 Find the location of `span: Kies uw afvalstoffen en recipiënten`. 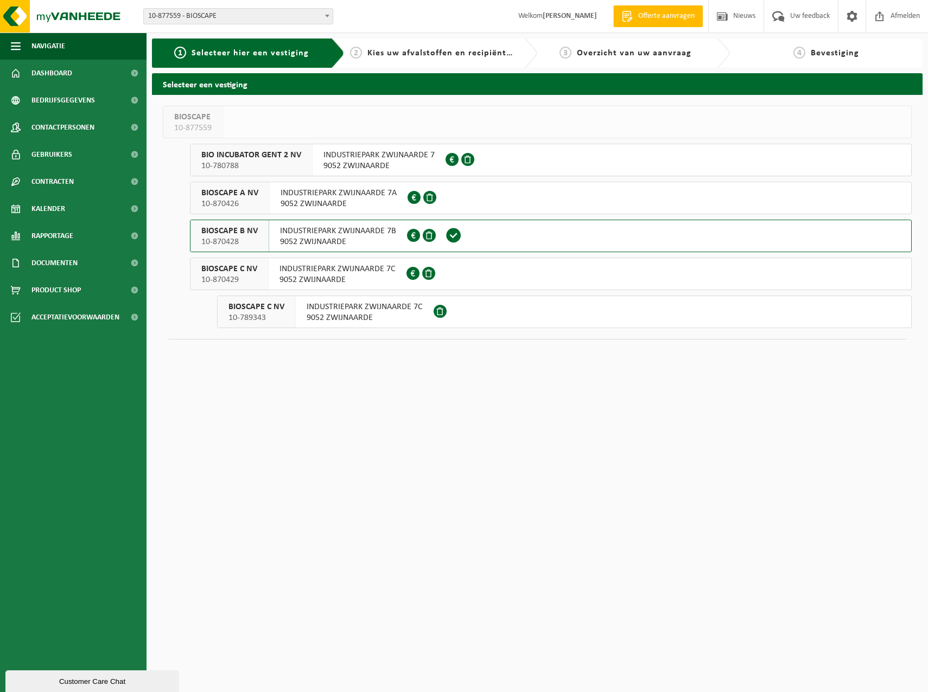

span: Kies uw afvalstoffen en recipiënten is located at coordinates (442, 53).